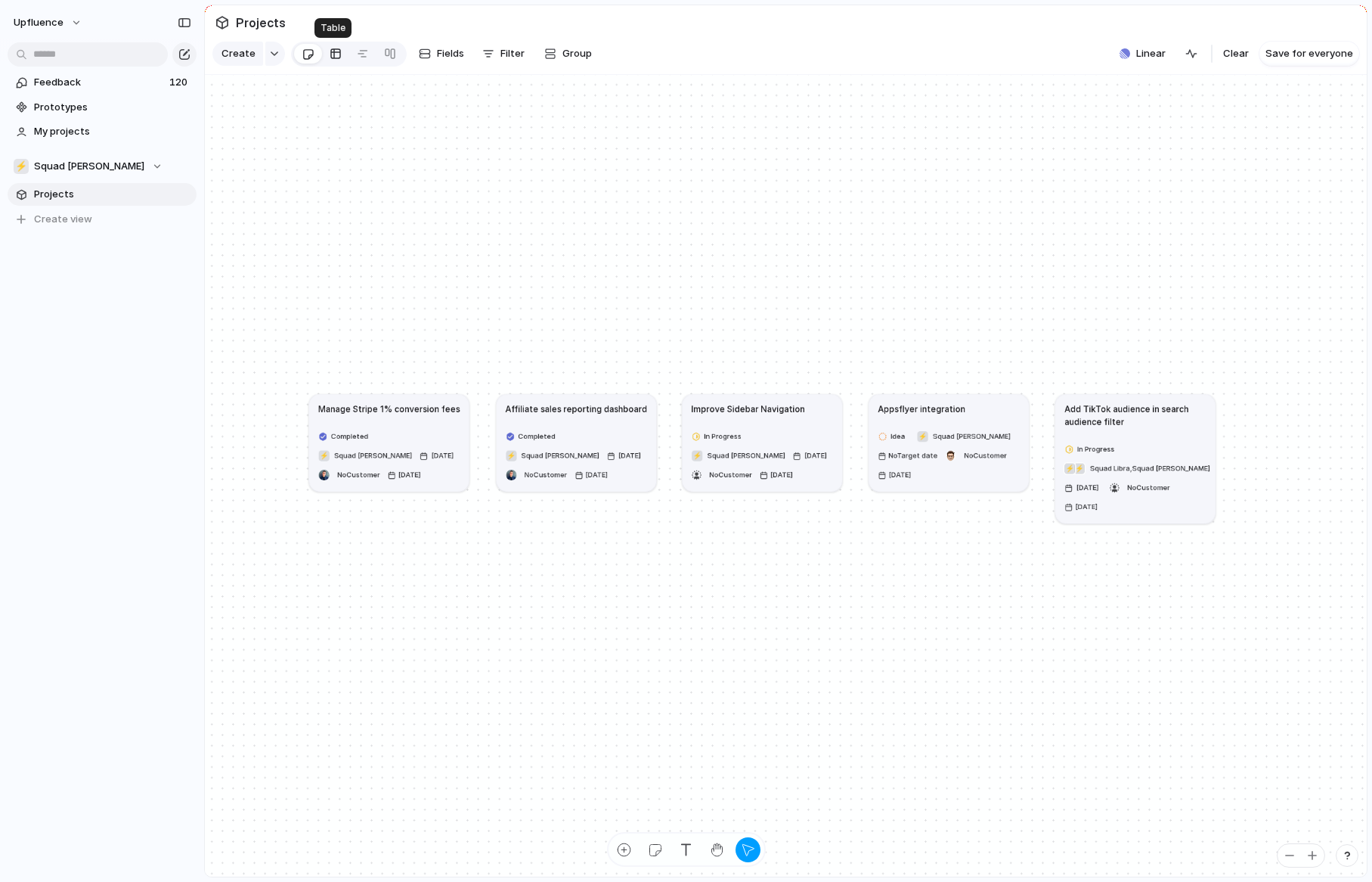 The height and width of the screenshot is (882, 1372). I want to click on span: Clear, so click(1236, 54).